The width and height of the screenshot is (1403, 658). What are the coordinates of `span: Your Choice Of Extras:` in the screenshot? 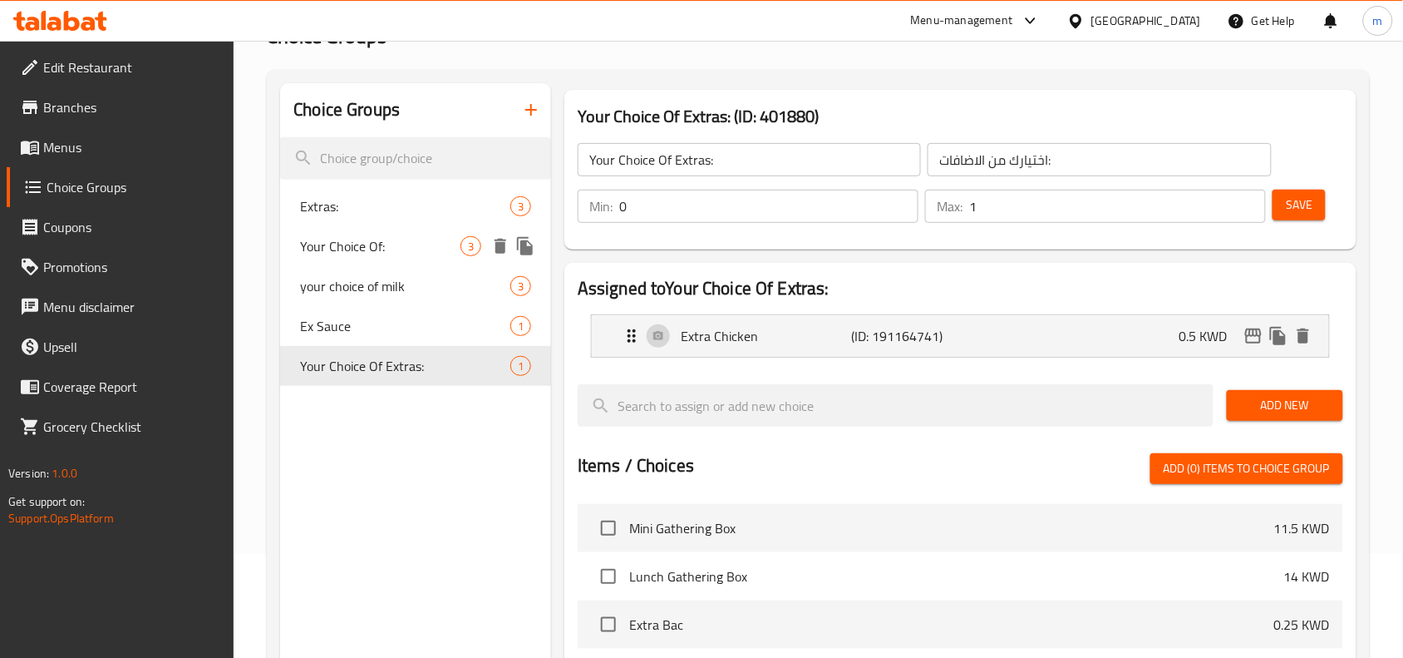 It's located at (405, 366).